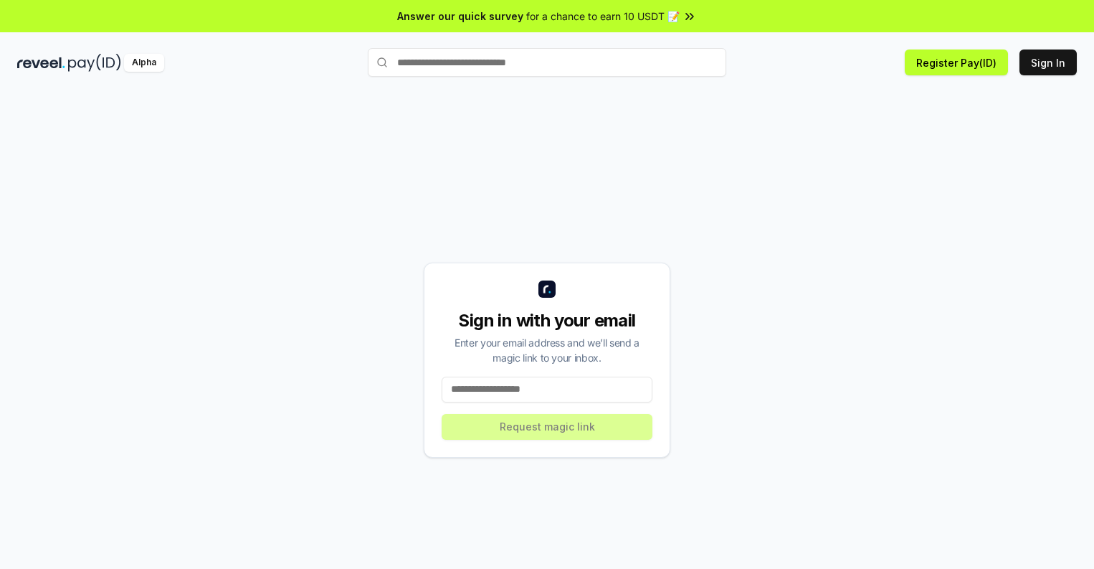 The image size is (1094, 569). What do you see at coordinates (41, 62) in the screenshot?
I see `img: reveel_dark` at bounding box center [41, 62].